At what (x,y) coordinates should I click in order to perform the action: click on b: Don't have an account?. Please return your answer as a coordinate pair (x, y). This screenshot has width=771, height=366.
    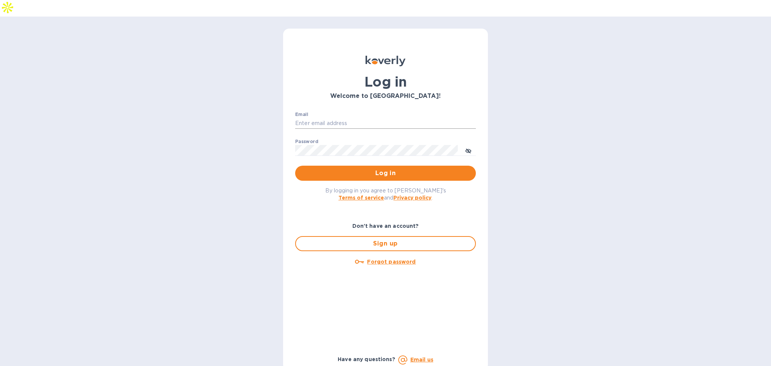
    Looking at the image, I should click on (386, 226).